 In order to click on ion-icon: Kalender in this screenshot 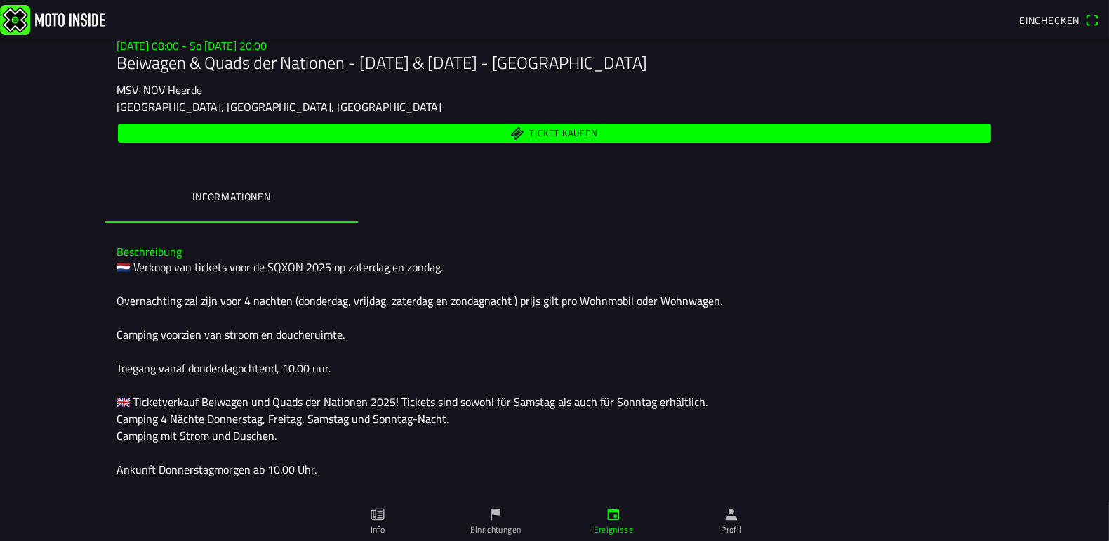, I will do `click(614, 514)`.